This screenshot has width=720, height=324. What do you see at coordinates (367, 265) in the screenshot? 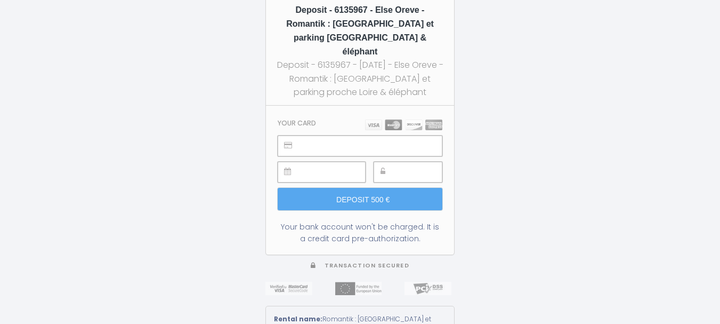
I see `span: Transaction secured` at bounding box center [367, 265].